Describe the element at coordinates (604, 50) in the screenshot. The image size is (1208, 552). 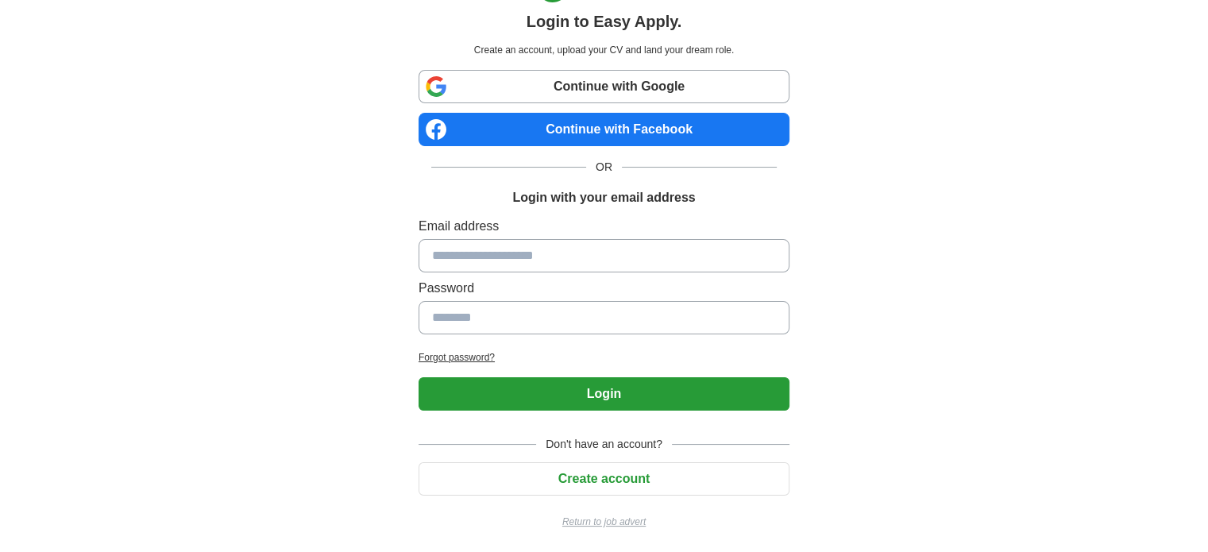
I see `p: Create an account, upload your CV and land your dream role.` at that location.